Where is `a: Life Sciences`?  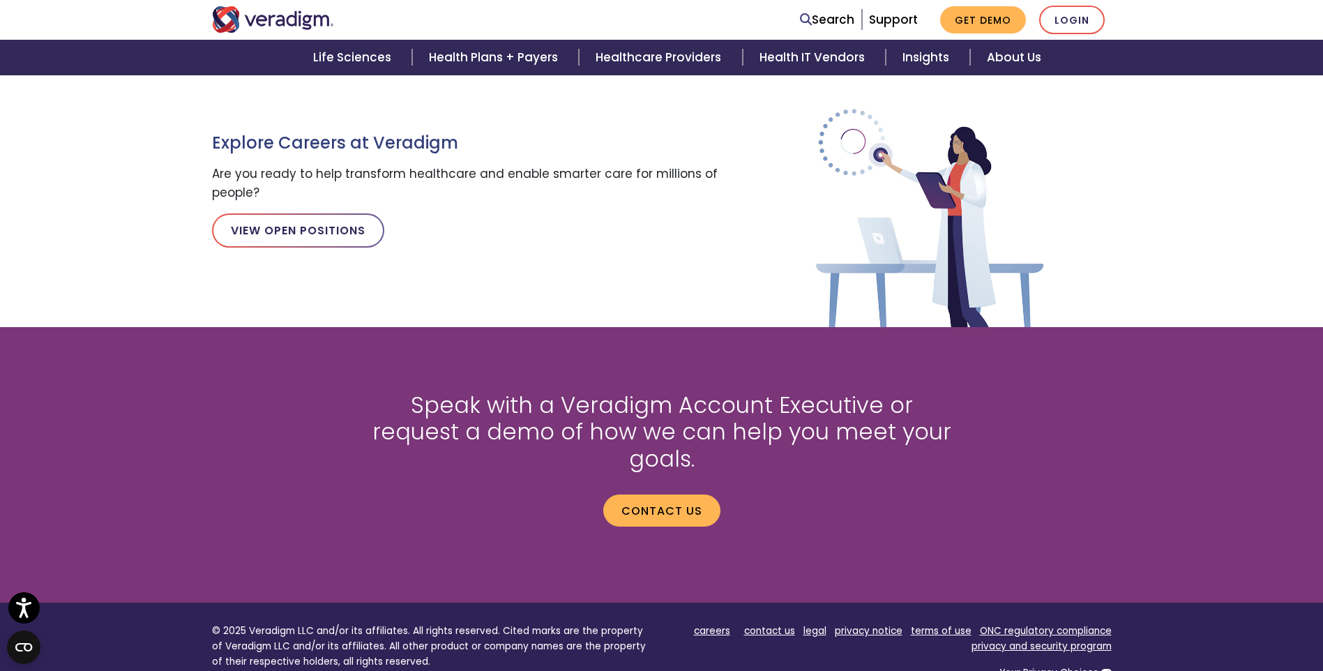
a: Life Sciences is located at coordinates (354, 57).